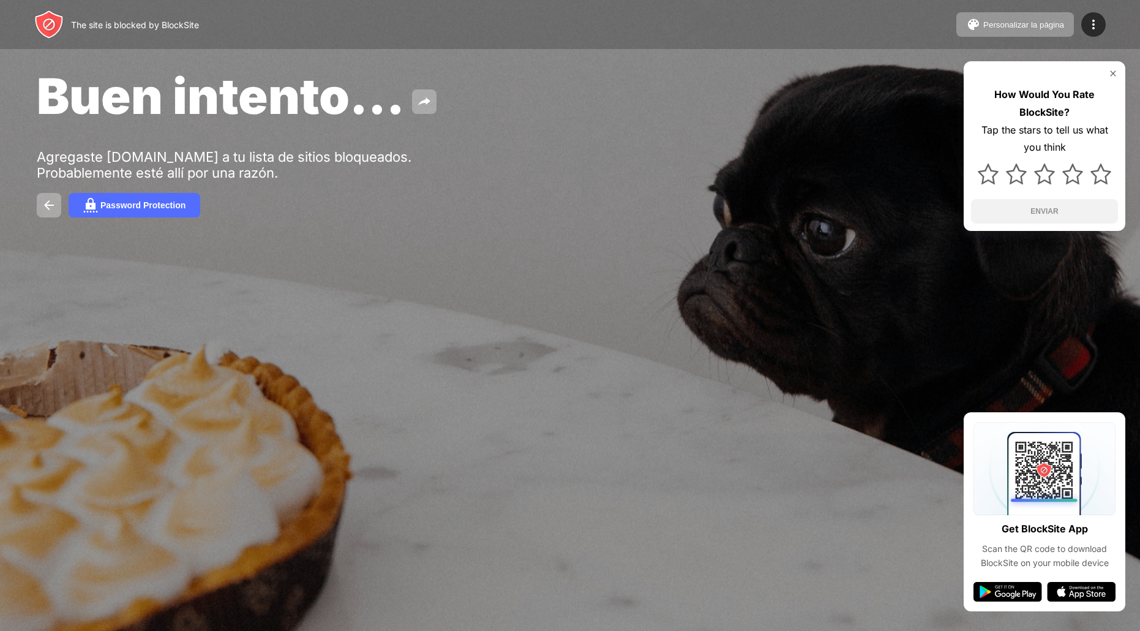 Image resolution: width=1140 pixels, height=631 pixels. What do you see at coordinates (1024, 25) in the screenshot?
I see `div: Personalizar la página` at bounding box center [1024, 25].